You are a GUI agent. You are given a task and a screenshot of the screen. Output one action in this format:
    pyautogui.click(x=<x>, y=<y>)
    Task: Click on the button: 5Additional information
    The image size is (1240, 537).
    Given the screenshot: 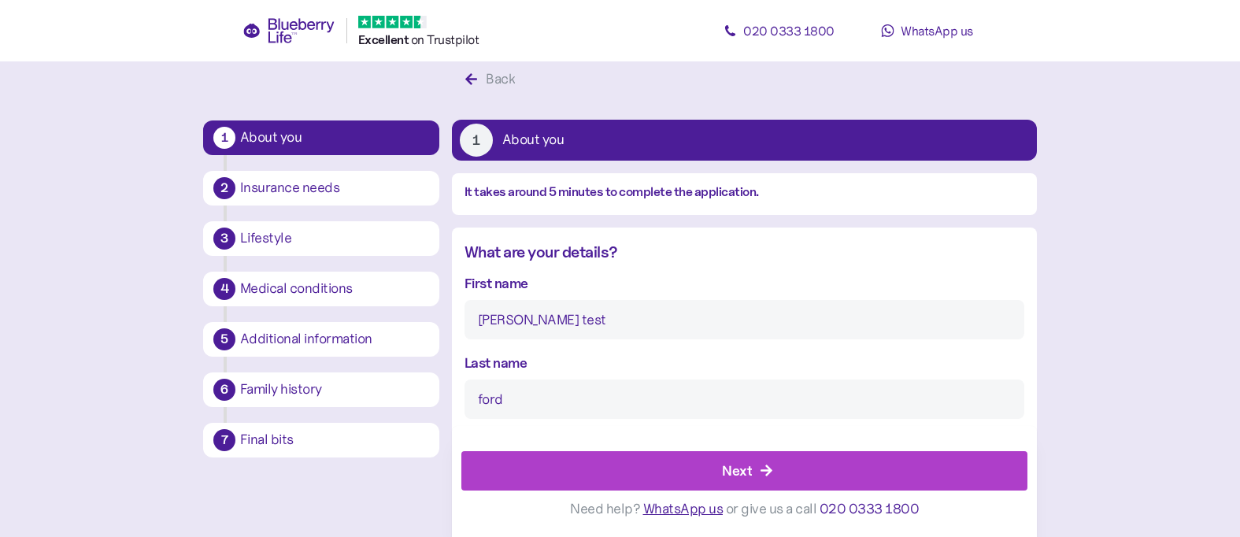 What is the action you would take?
    pyautogui.click(x=321, y=339)
    